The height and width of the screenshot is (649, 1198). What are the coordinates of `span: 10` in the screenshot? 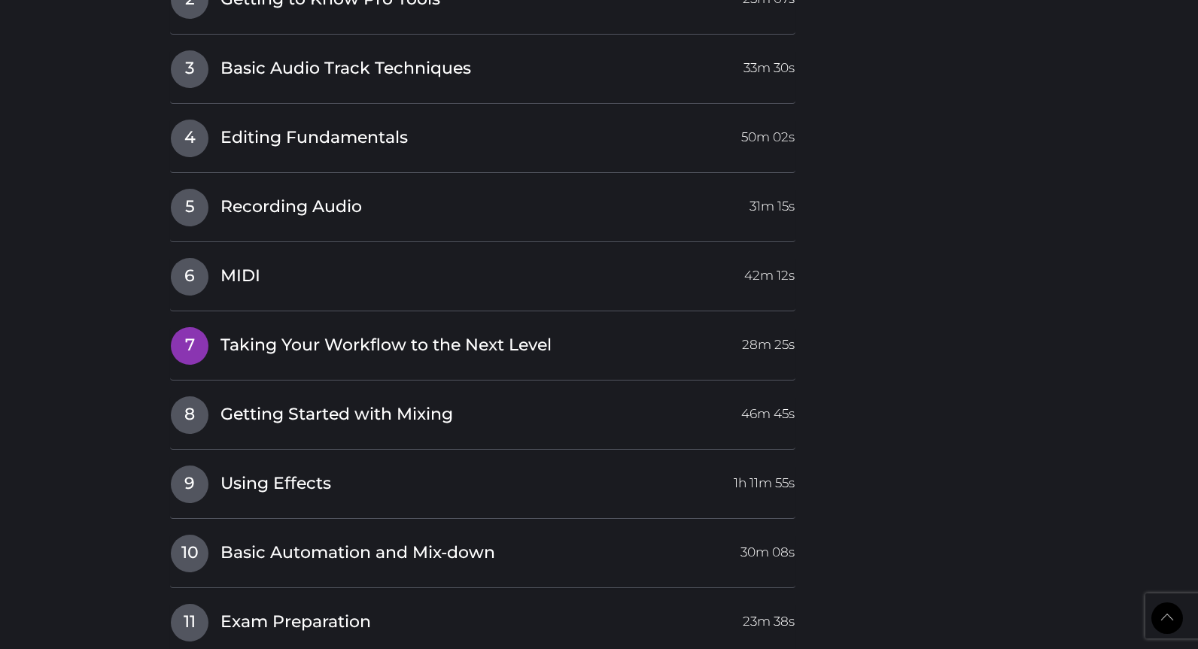 It's located at (190, 554).